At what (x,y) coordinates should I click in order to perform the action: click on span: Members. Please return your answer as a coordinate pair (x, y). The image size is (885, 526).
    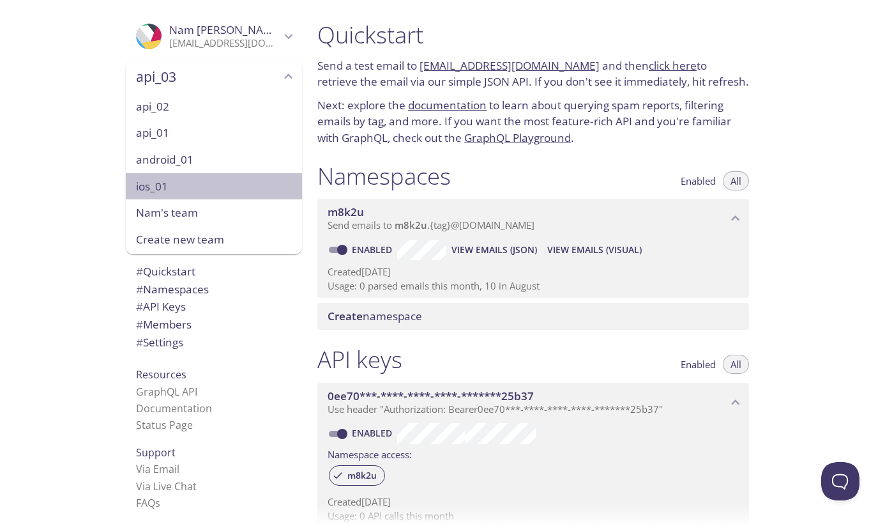
    Looking at the image, I should click on (163, 324).